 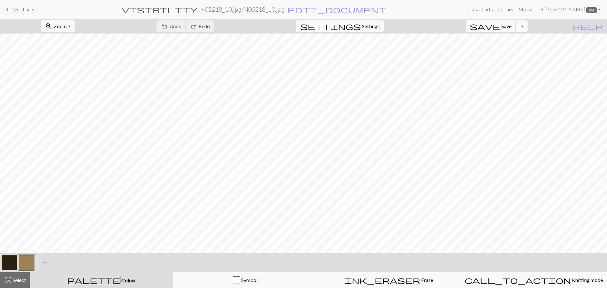 I want to click on button: Erase, so click(x=388, y=280).